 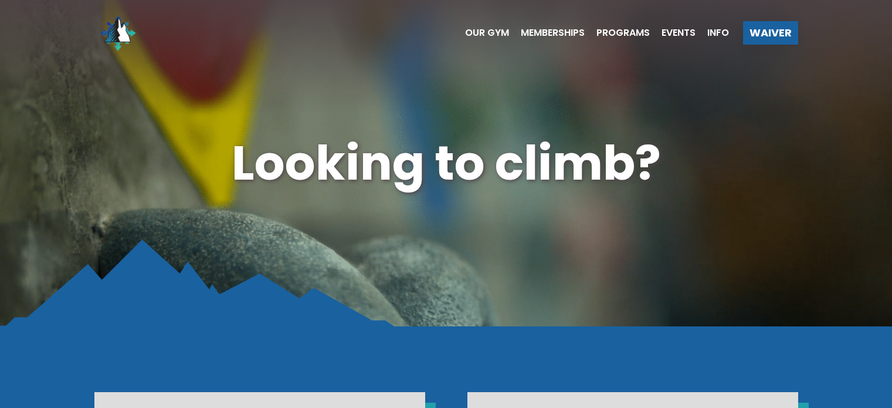 What do you see at coordinates (623, 33) in the screenshot?
I see `span: Programs` at bounding box center [623, 33].